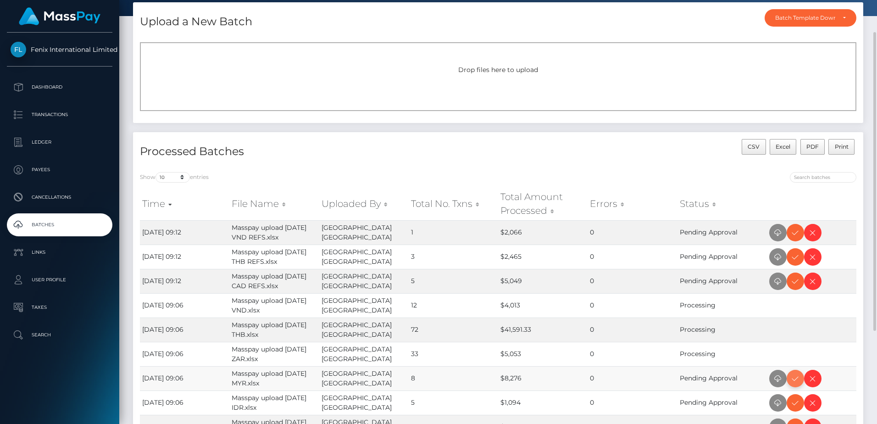  Describe the element at coordinates (754, 147) in the screenshot. I see `button: CSV` at that location.